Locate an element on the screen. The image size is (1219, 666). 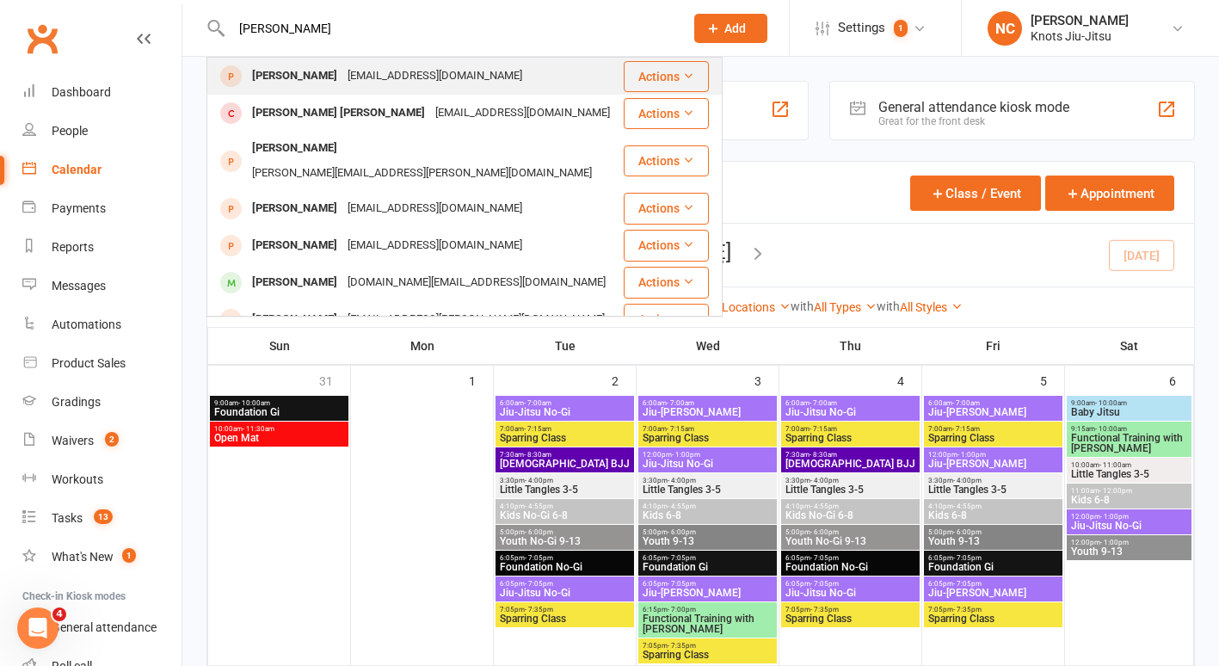
div: Product Sales is located at coordinates (89, 363).